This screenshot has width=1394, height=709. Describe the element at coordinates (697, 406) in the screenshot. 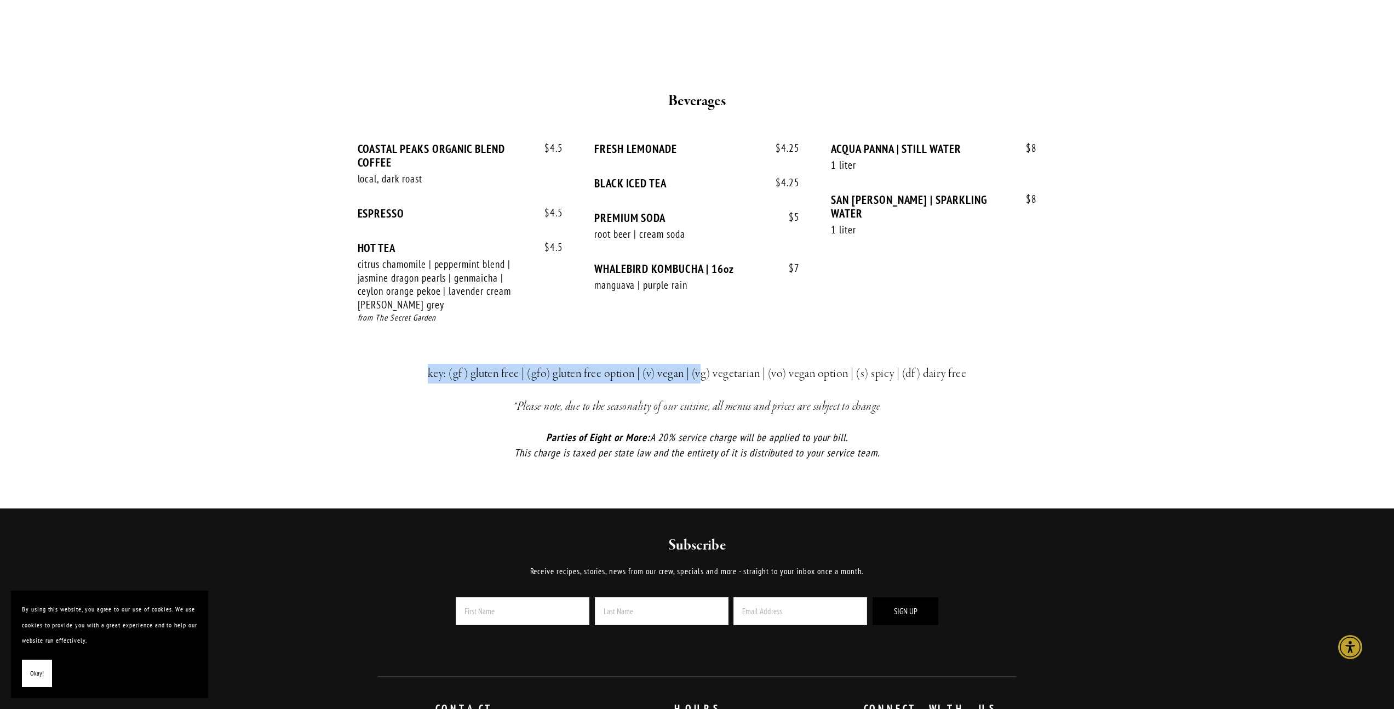

I see `em: *Please note, due to the seasonality of our cuisine, all menus and prices are subject to change` at that location.